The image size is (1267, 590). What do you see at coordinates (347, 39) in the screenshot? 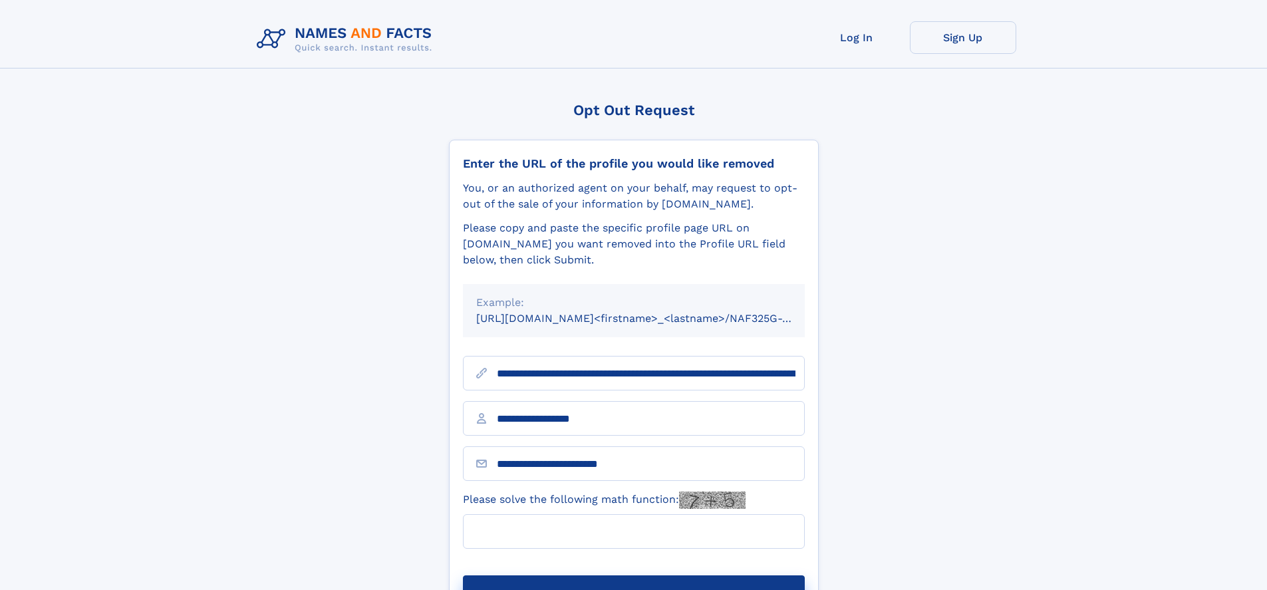
I see `img: Logo Names and Facts` at bounding box center [347, 39].